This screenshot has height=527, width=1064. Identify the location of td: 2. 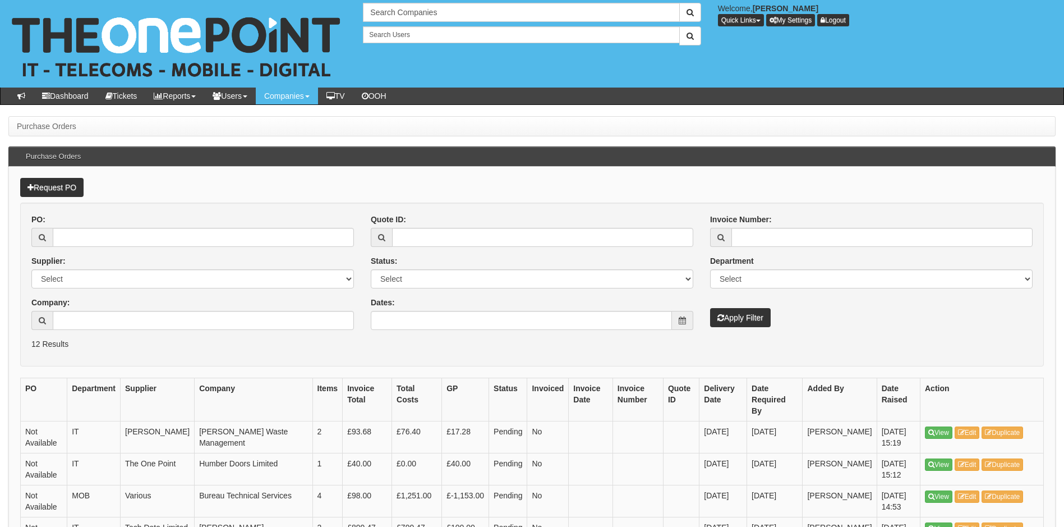
(328, 437).